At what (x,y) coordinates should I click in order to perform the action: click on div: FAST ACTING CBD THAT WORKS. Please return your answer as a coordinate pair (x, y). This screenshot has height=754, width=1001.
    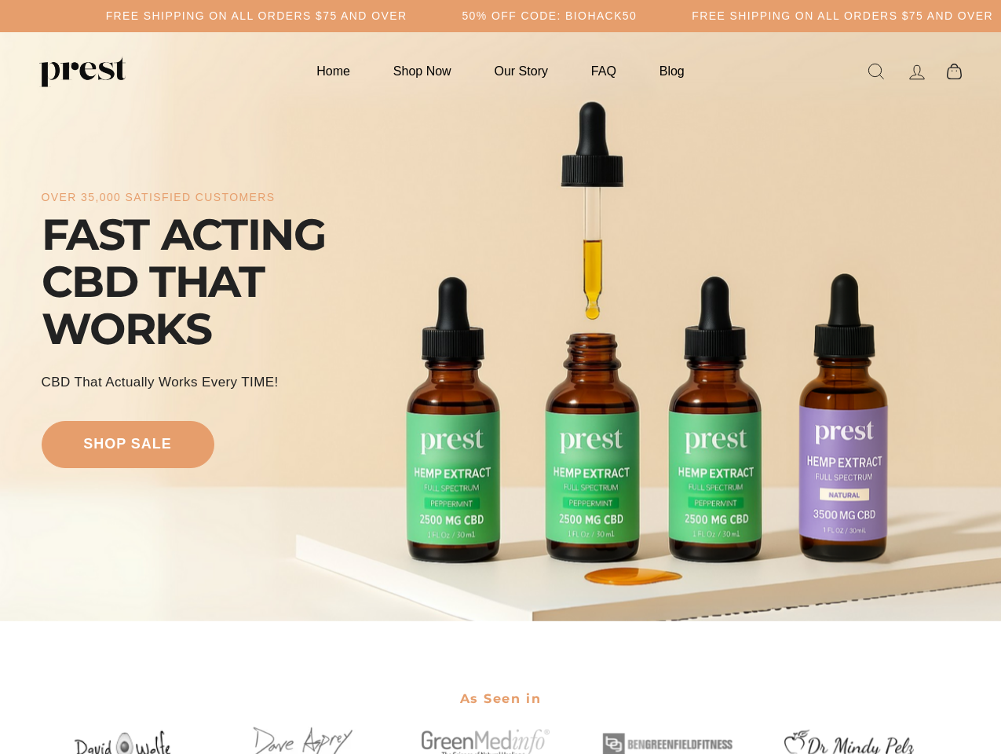
    Looking at the image, I should click on (218, 282).